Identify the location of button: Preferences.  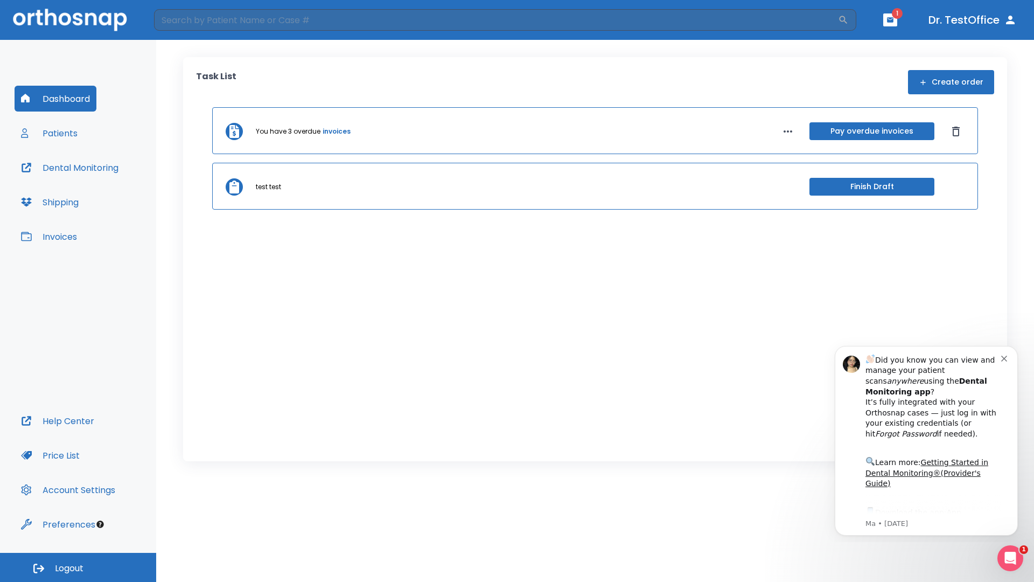
(58, 524).